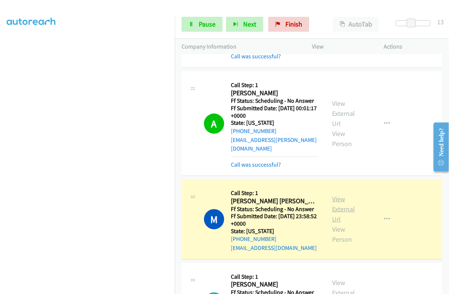 This screenshot has width=449, height=294. What do you see at coordinates (414, 47) in the screenshot?
I see `p: Actions` at bounding box center [414, 47].